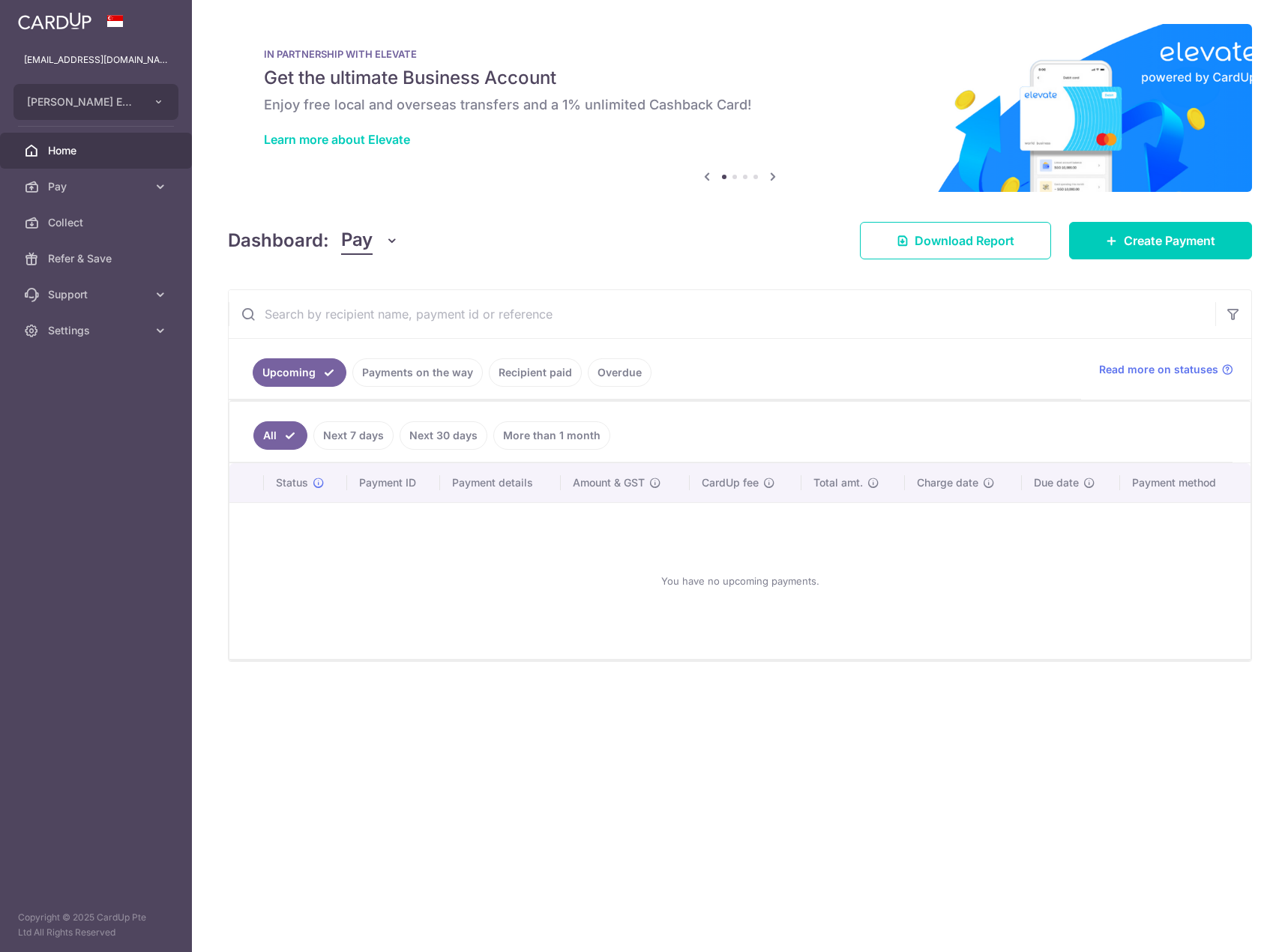 This screenshot has width=1288, height=952. What do you see at coordinates (97, 150) in the screenshot?
I see `span: Home` at bounding box center [97, 150].